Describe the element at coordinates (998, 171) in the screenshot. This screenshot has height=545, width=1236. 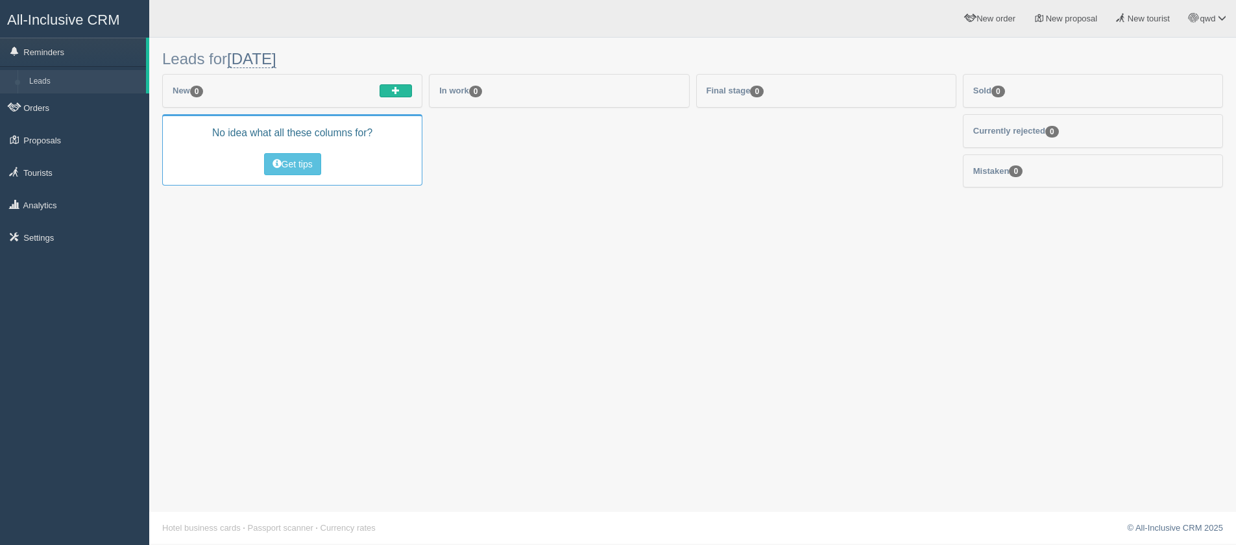
I see `span: Mistaken` at that location.